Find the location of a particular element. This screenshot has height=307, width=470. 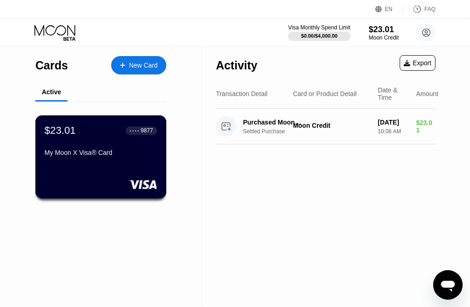

div: $0.00 / $4,000.00 is located at coordinates (319, 36).